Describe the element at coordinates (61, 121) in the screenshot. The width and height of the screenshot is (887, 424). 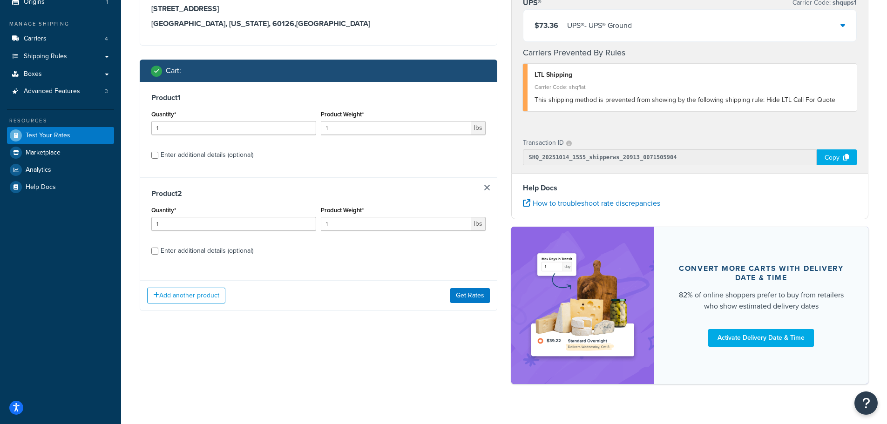
I see `div: Resources` at that location.